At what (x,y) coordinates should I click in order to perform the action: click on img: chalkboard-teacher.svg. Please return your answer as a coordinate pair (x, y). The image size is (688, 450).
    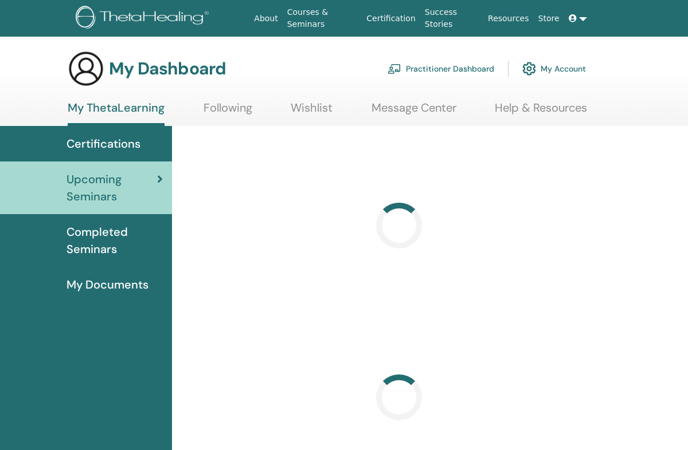
    Looking at the image, I should click on (394, 69).